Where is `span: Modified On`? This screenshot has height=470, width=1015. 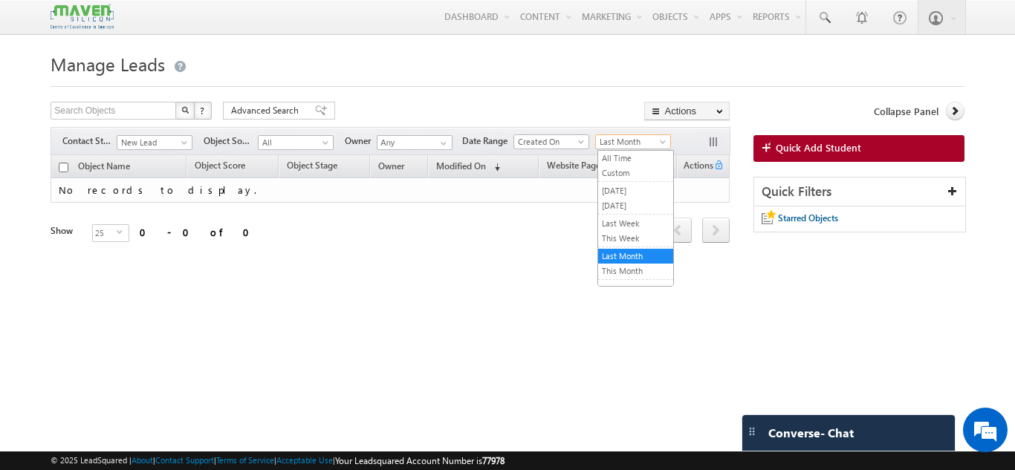 span: Modified On is located at coordinates (461, 166).